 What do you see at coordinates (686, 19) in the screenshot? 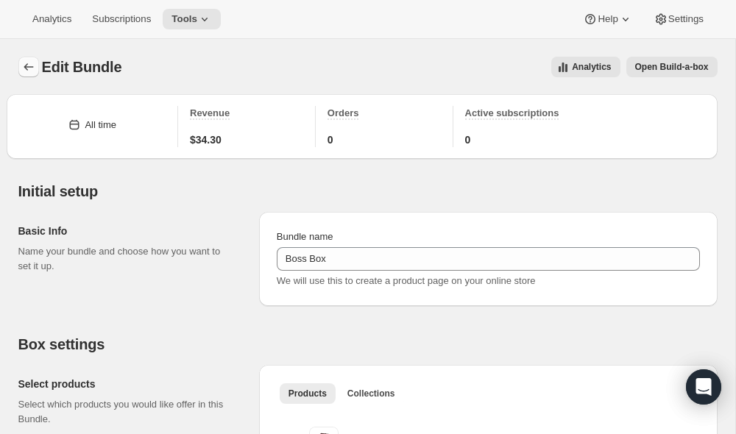
I see `span: Settings` at bounding box center [686, 19].